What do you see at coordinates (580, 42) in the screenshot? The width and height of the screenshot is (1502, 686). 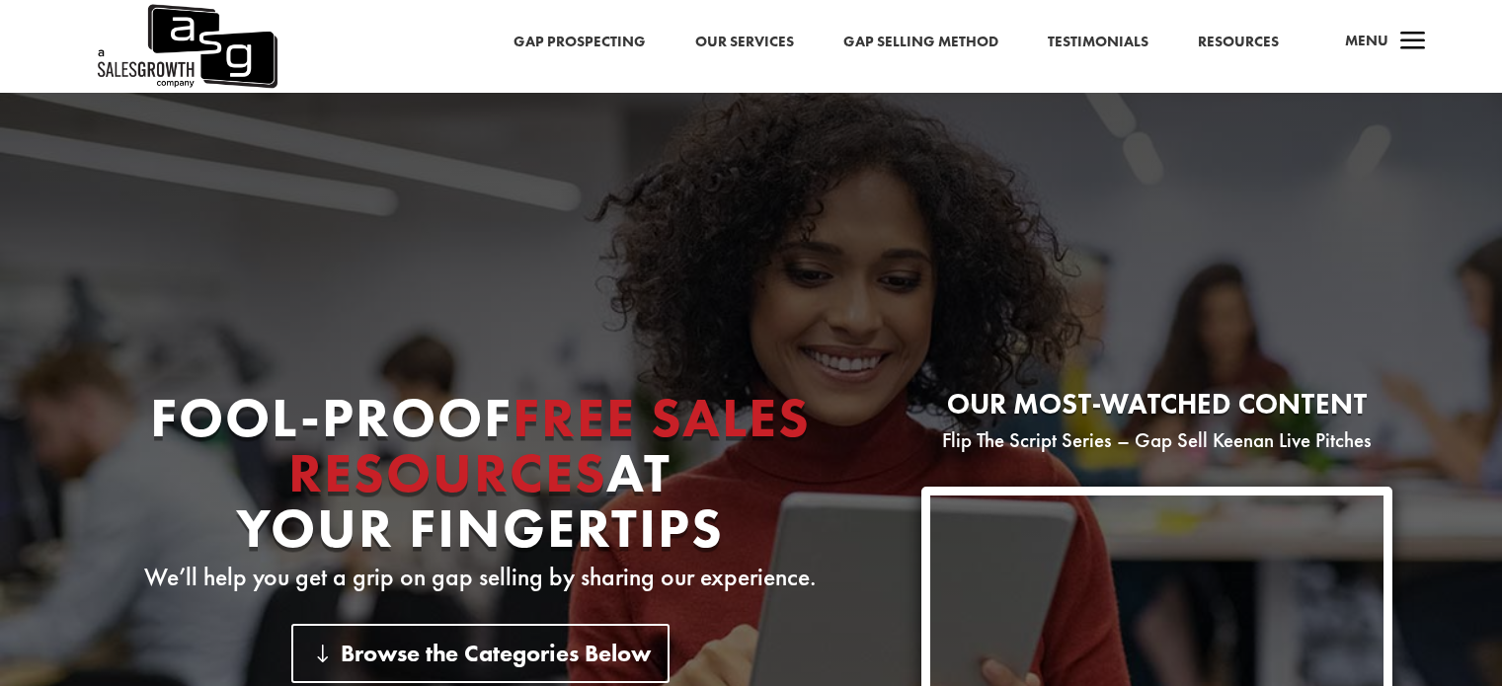 I see `a: Gap Prospecting` at bounding box center [580, 42].